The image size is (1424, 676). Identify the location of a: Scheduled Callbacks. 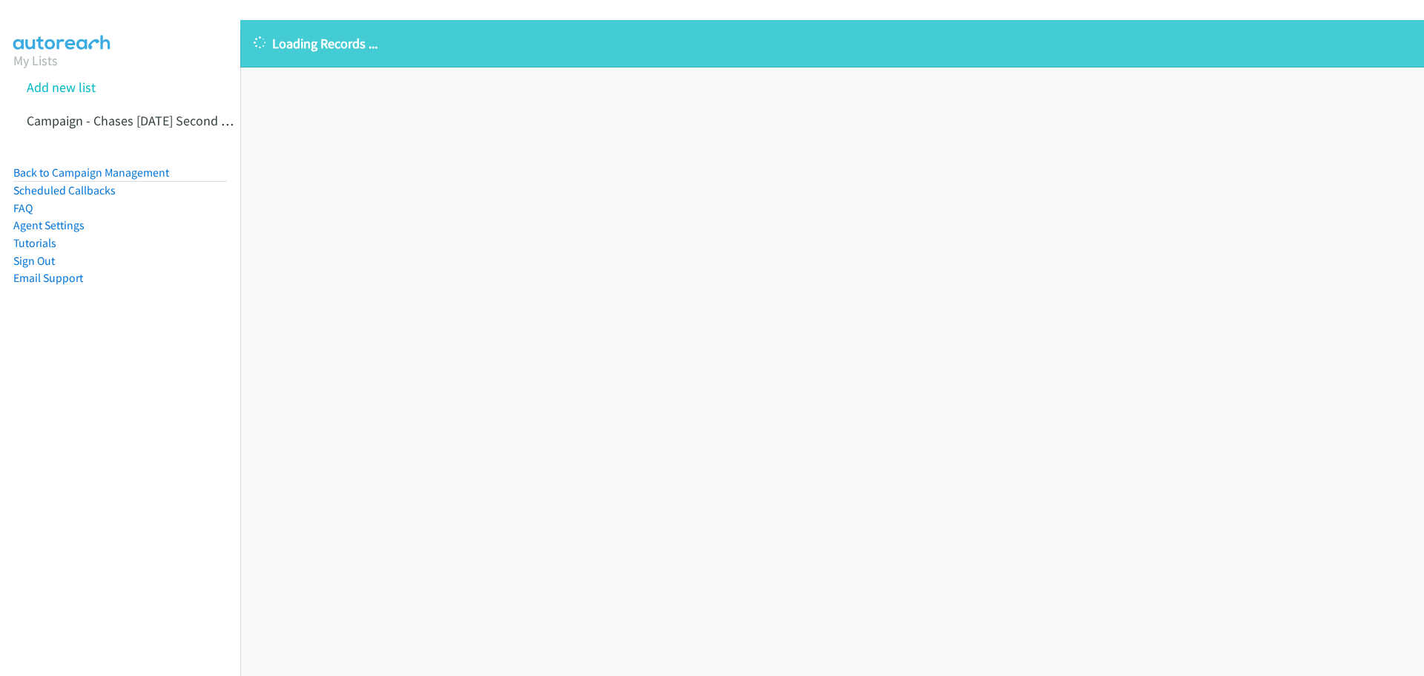
(65, 190).